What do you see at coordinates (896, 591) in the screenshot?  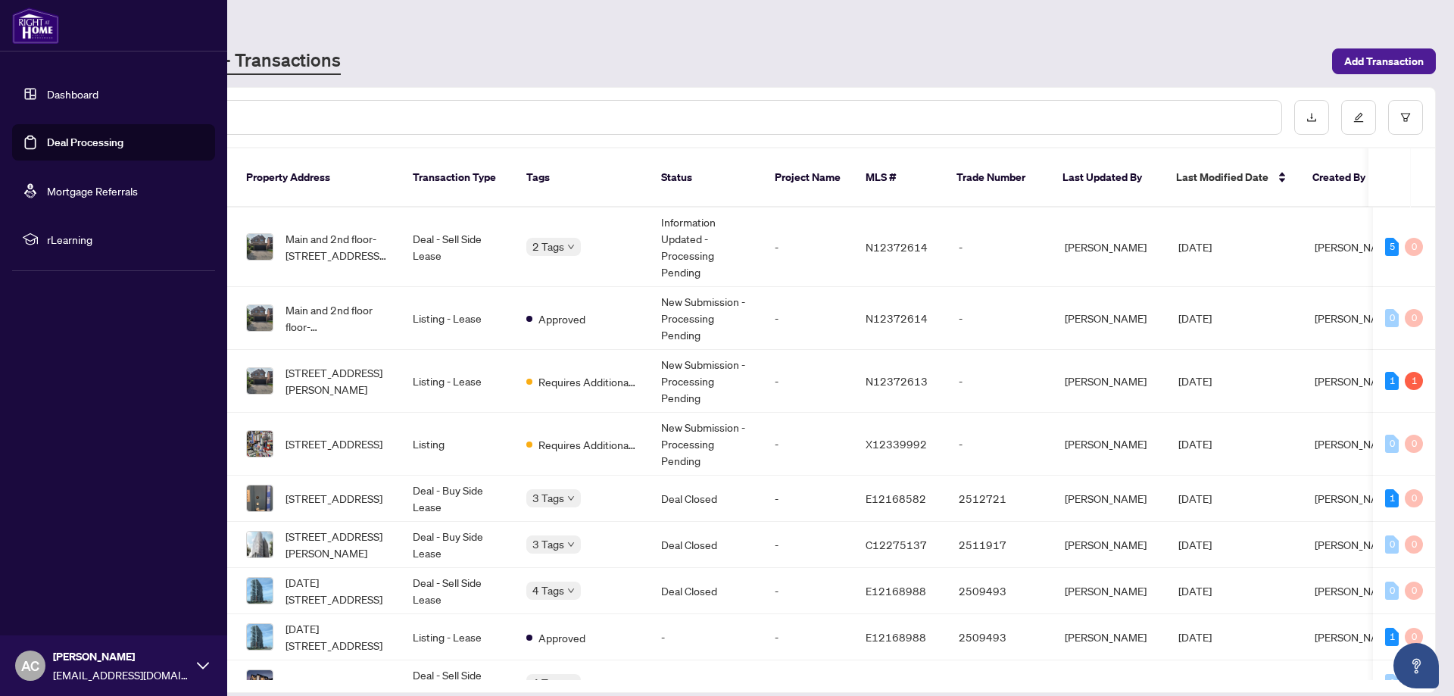 I see `span: E12168988` at bounding box center [896, 591].